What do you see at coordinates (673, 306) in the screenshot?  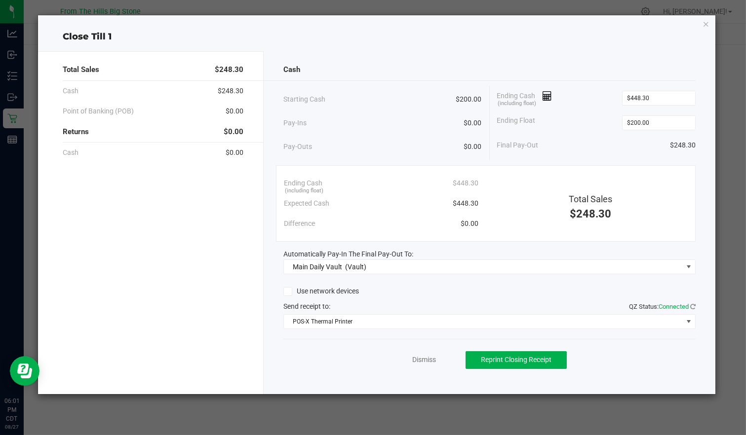 I see `span: Connected` at bounding box center [673, 306].